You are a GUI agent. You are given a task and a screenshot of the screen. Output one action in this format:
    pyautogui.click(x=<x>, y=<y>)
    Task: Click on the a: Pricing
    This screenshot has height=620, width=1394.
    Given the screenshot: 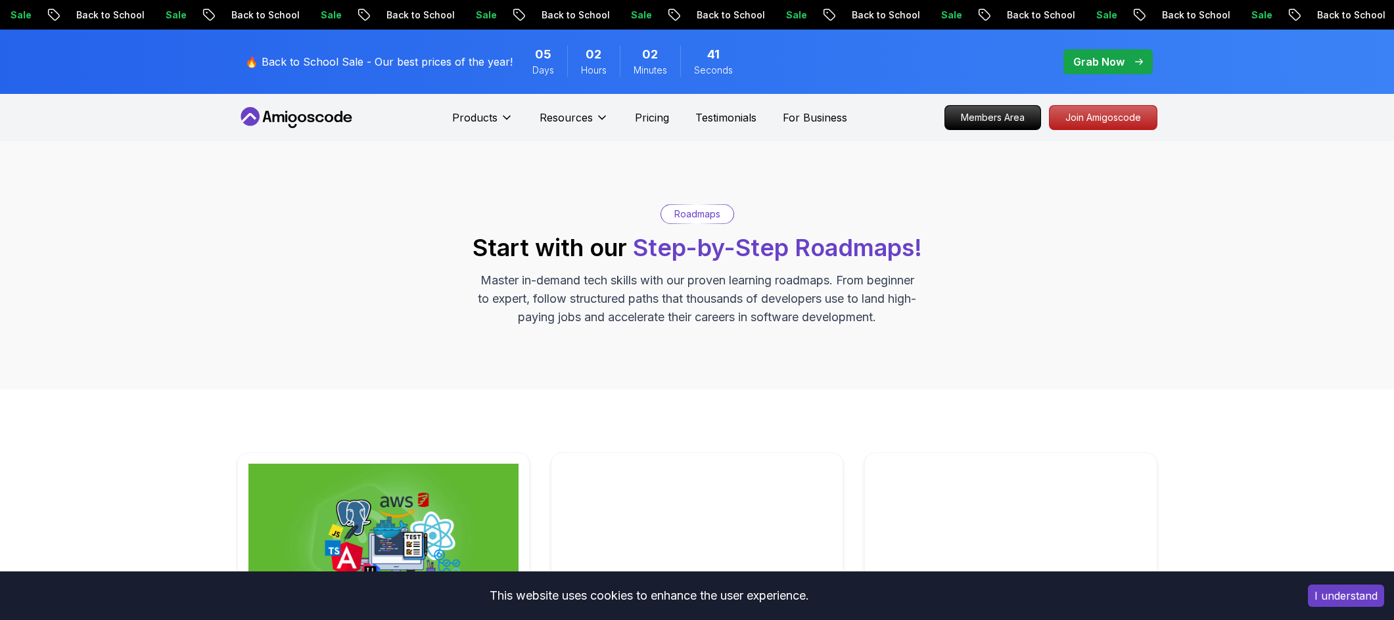 What is the action you would take?
    pyautogui.click(x=652, y=118)
    